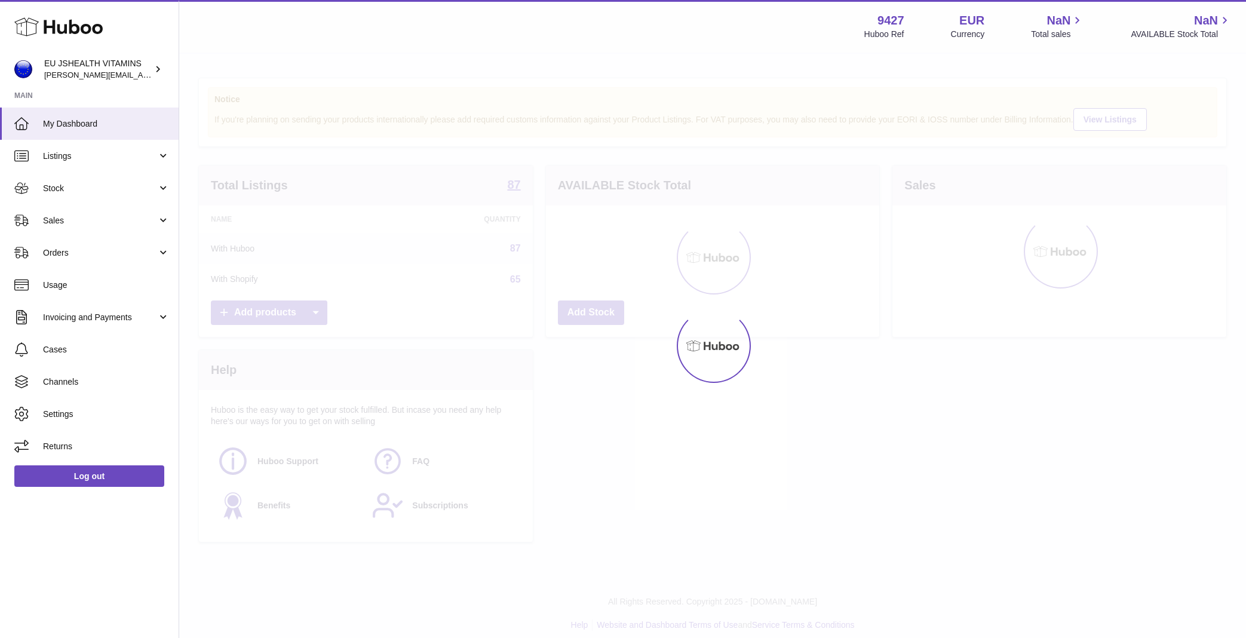 The height and width of the screenshot is (638, 1246). I want to click on strong: 9427, so click(890, 20).